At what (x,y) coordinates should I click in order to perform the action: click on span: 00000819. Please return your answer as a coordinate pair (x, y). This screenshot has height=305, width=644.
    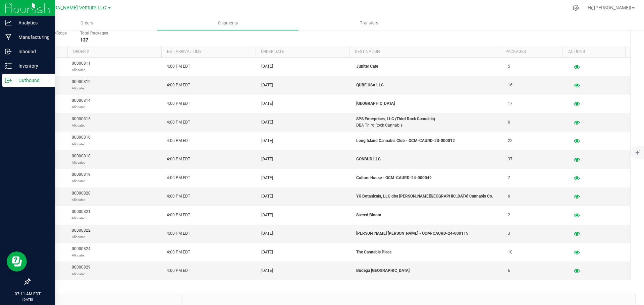
    Looking at the image, I should click on (81, 178).